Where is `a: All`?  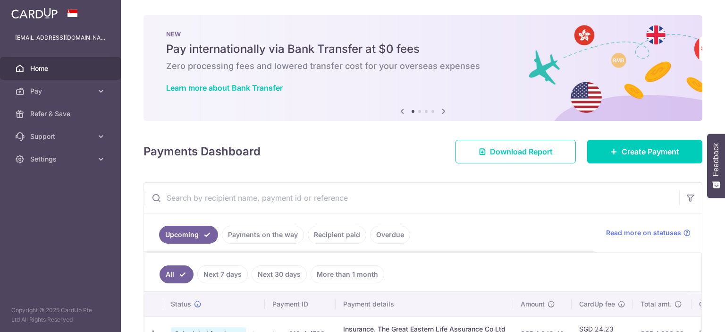
a: All is located at coordinates (176, 274).